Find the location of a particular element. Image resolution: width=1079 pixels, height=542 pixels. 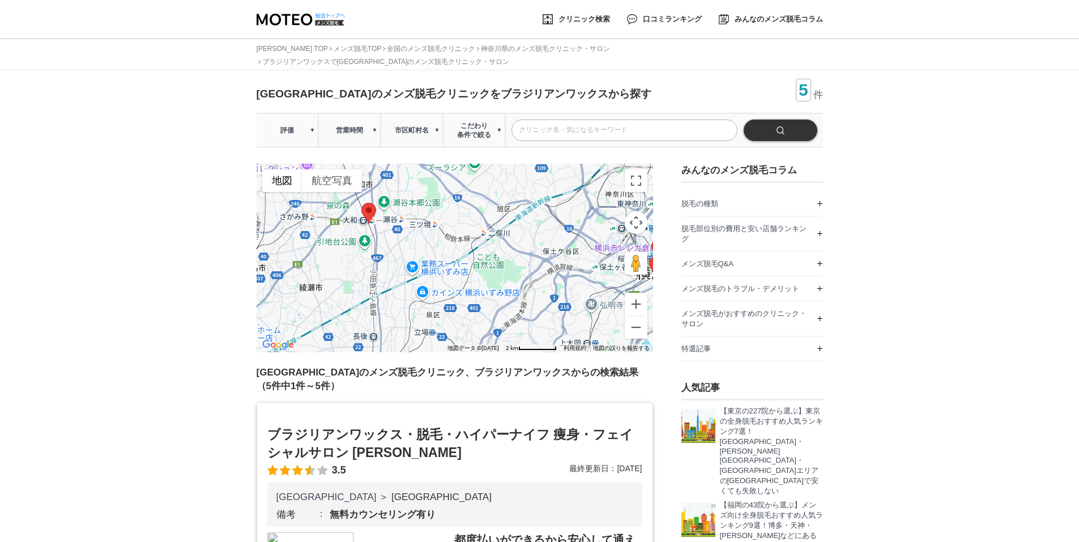

button: ズームアウト is located at coordinates (636, 327).